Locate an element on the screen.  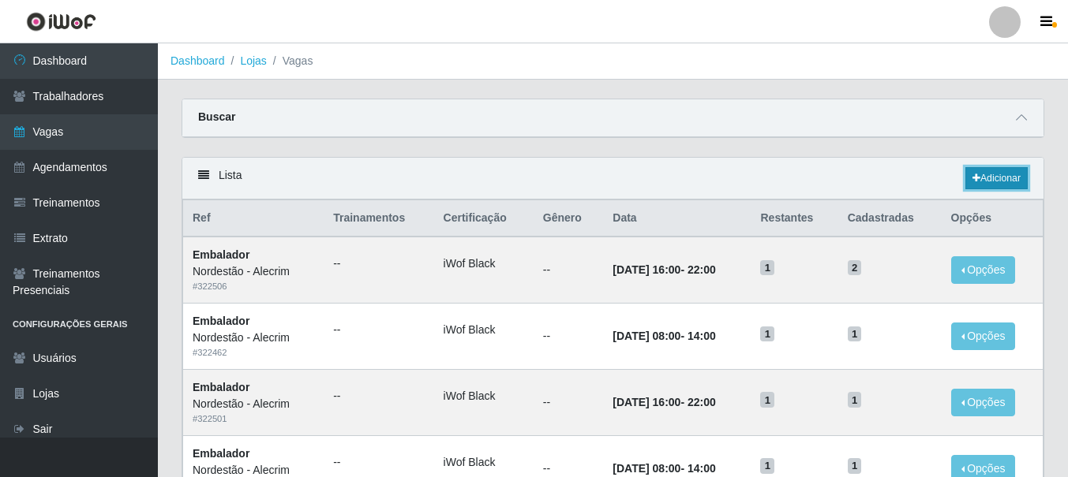
nav: breadcrumb is located at coordinates (612, 62).